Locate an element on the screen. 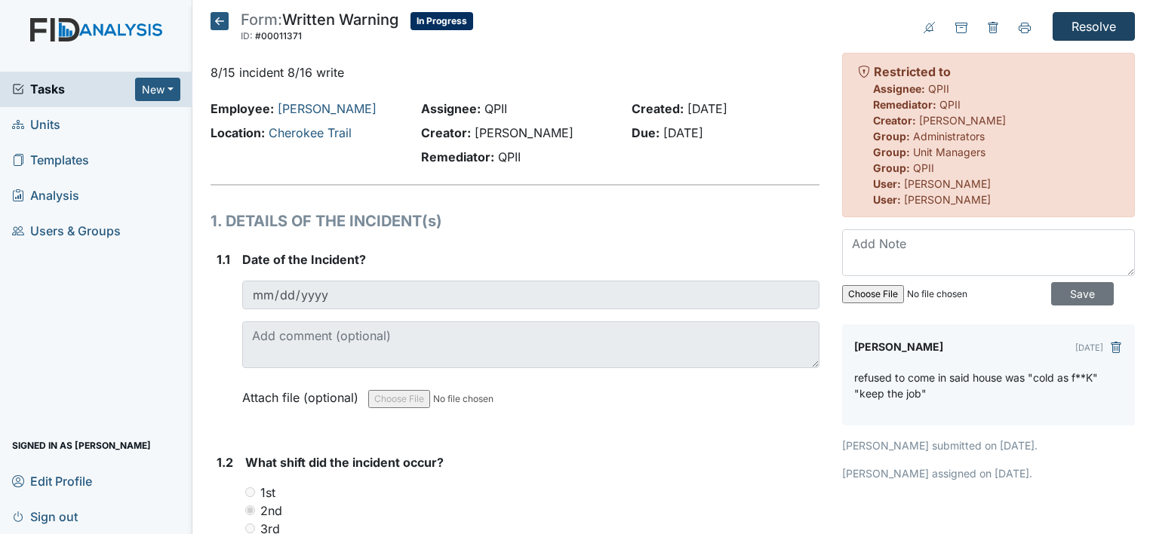 This screenshot has height=534, width=1153. span: Unit Managers is located at coordinates (949, 152).